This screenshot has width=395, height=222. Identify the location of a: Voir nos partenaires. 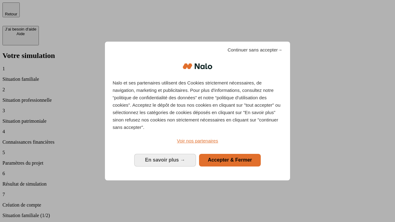
(197, 141).